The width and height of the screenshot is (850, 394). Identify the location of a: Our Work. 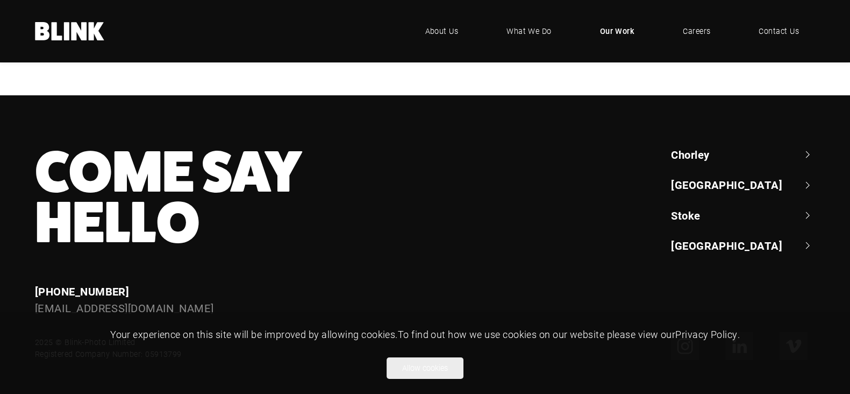
(617, 31).